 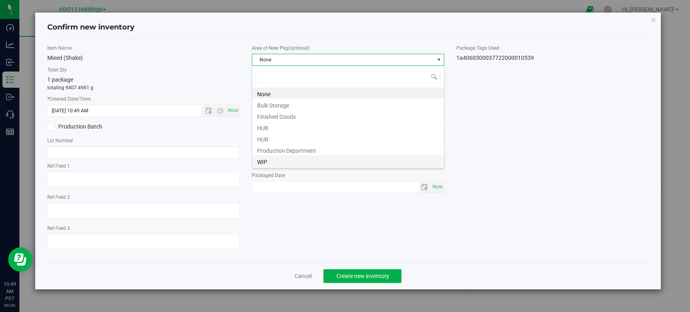 What do you see at coordinates (362, 276) in the screenshot?
I see `span: Create new inventory` at bounding box center [362, 276].